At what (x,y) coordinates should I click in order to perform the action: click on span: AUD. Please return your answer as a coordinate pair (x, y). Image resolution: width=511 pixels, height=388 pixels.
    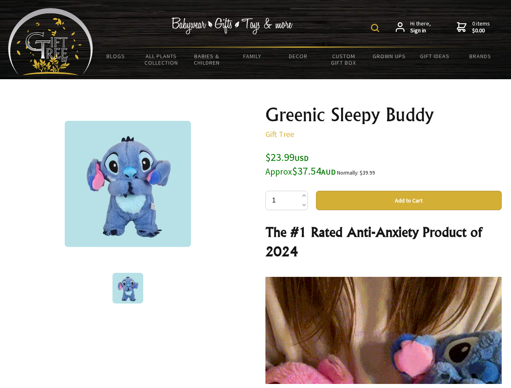
    Looking at the image, I should click on (328, 172).